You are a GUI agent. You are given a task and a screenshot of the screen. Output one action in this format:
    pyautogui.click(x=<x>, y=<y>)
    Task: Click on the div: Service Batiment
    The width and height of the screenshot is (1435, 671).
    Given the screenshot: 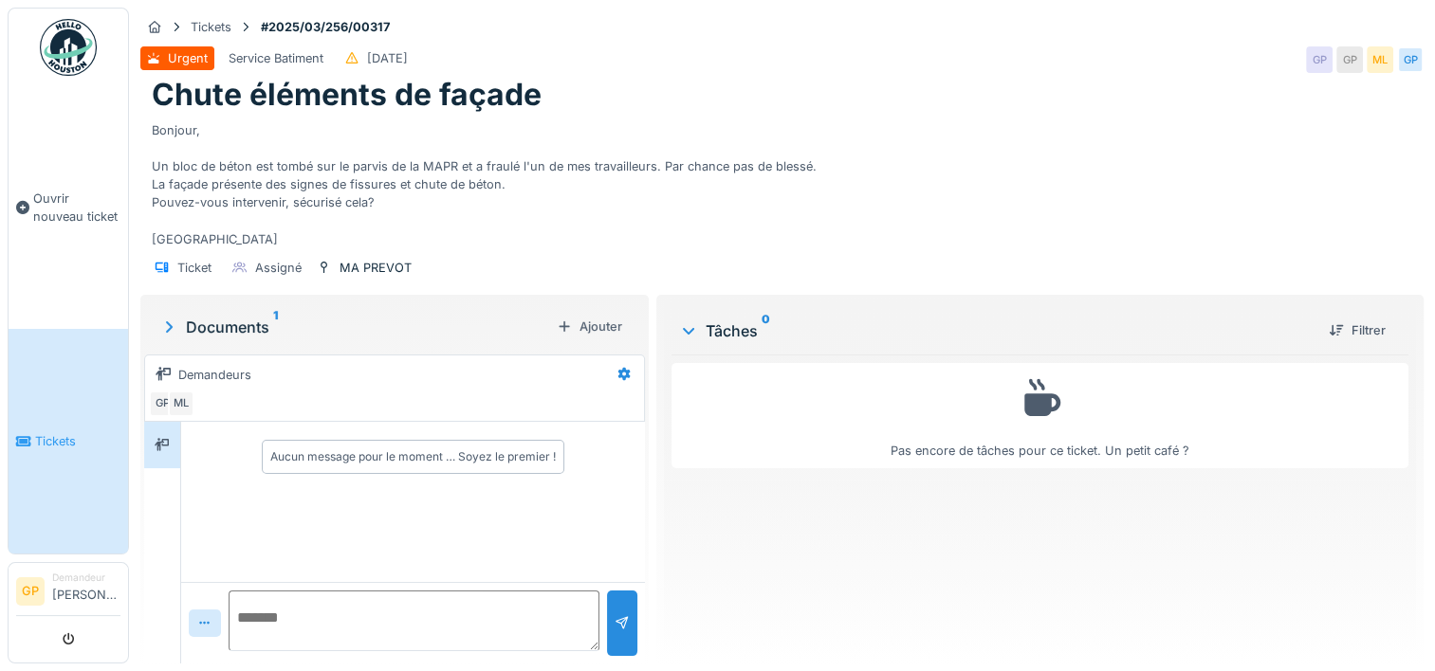 What is the action you would take?
    pyautogui.click(x=276, y=58)
    